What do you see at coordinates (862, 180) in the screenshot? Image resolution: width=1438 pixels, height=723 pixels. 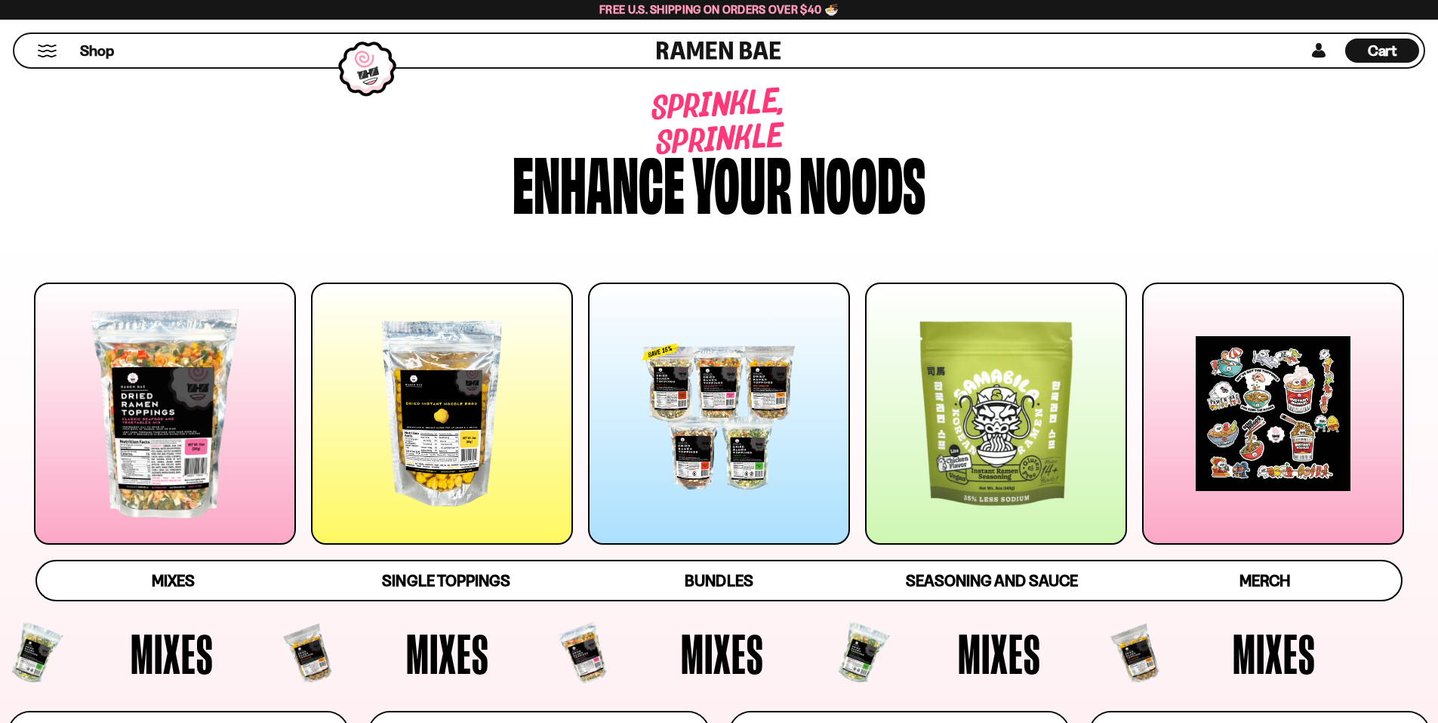 I see `div: noods` at bounding box center [862, 180].